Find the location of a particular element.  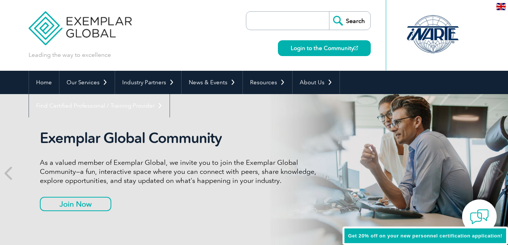

a: Our Services is located at coordinates (87, 82).